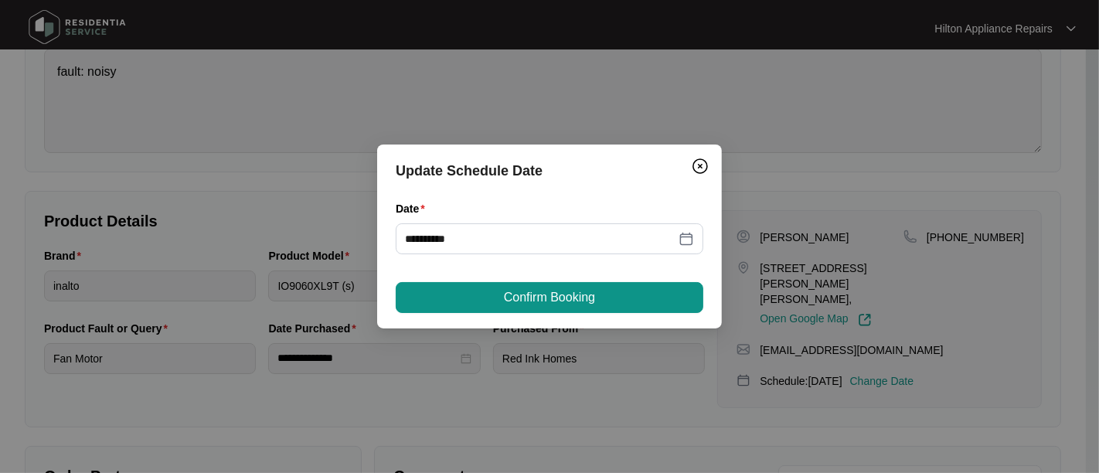 This screenshot has width=1099, height=473. I want to click on input: Date, so click(540, 239).